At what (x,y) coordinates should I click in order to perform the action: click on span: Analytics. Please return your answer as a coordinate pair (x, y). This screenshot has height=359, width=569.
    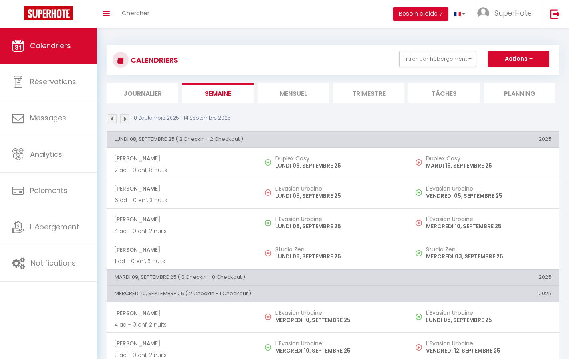
    Looking at the image, I should click on (46, 154).